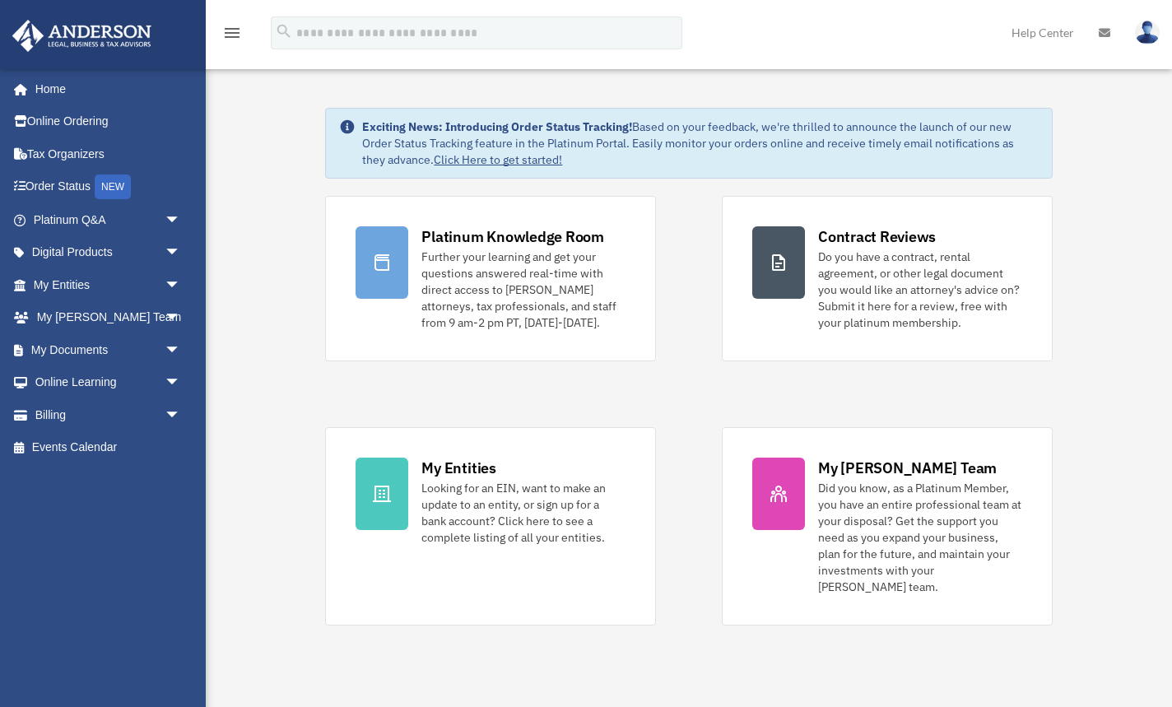  Describe the element at coordinates (920, 290) in the screenshot. I see `div: Do you have a contract, rental agreement, or other legal document you would like an attorney's ad...` at that location.